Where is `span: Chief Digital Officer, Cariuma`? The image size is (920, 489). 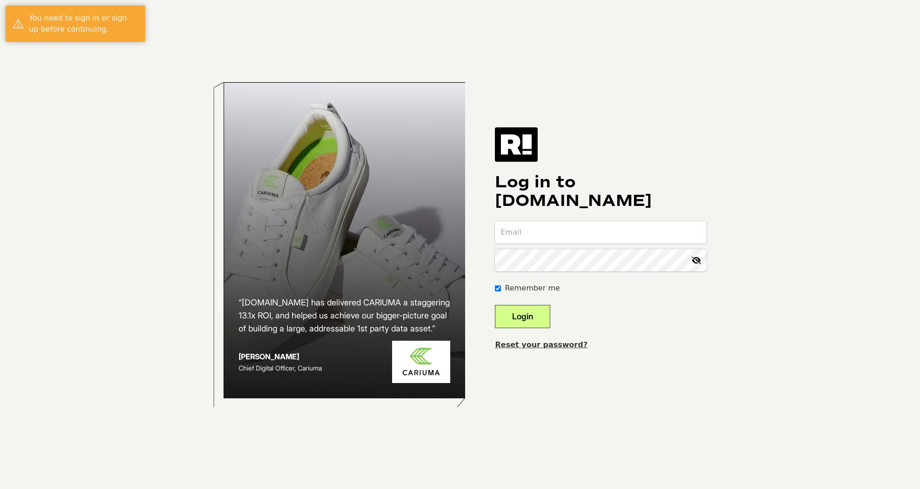 span: Chief Digital Officer, Cariuma is located at coordinates (280, 368).